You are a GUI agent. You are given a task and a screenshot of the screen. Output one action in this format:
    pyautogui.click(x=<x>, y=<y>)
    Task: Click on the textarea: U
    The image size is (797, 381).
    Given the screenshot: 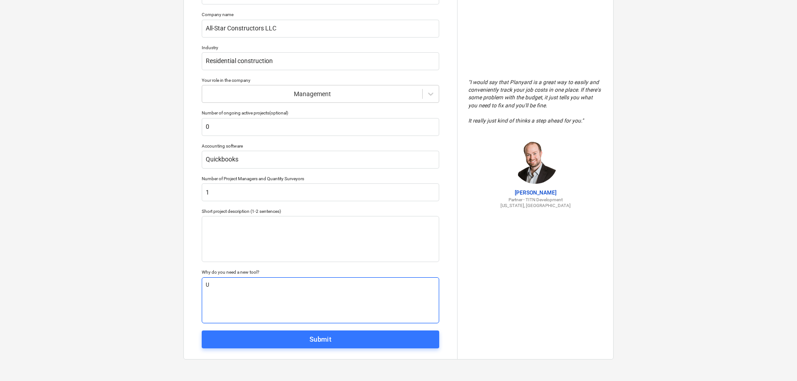 What is the action you would take?
    pyautogui.click(x=320, y=300)
    